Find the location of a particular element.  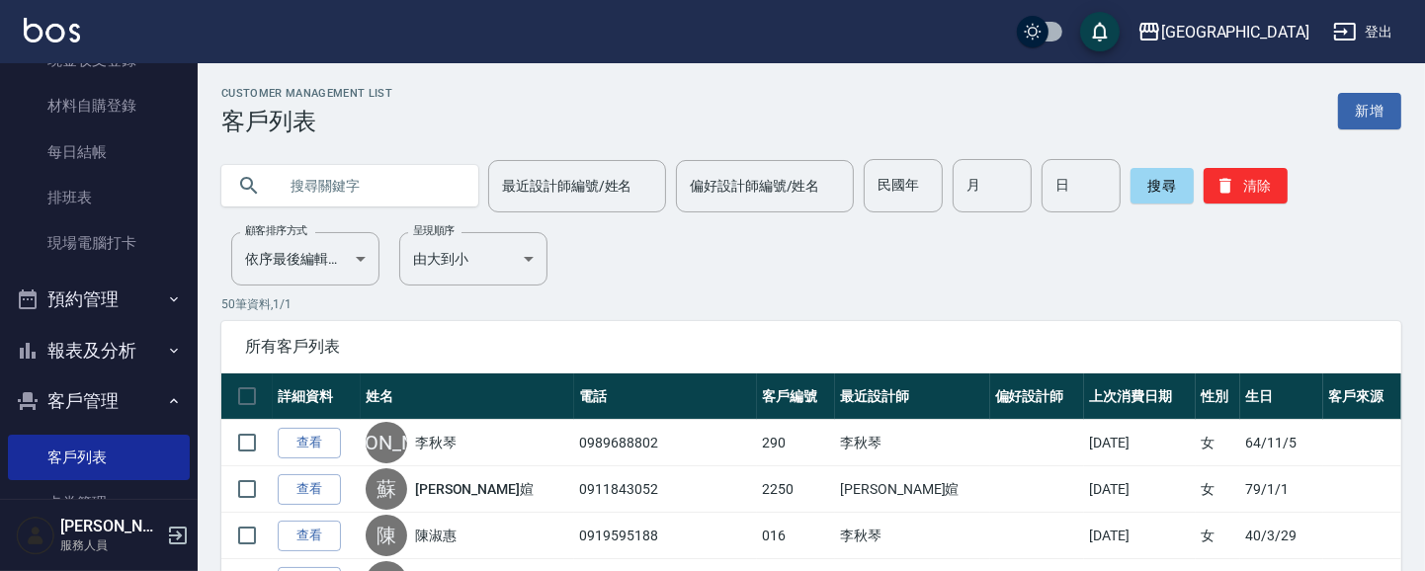

td: 016 is located at coordinates (795, 535).